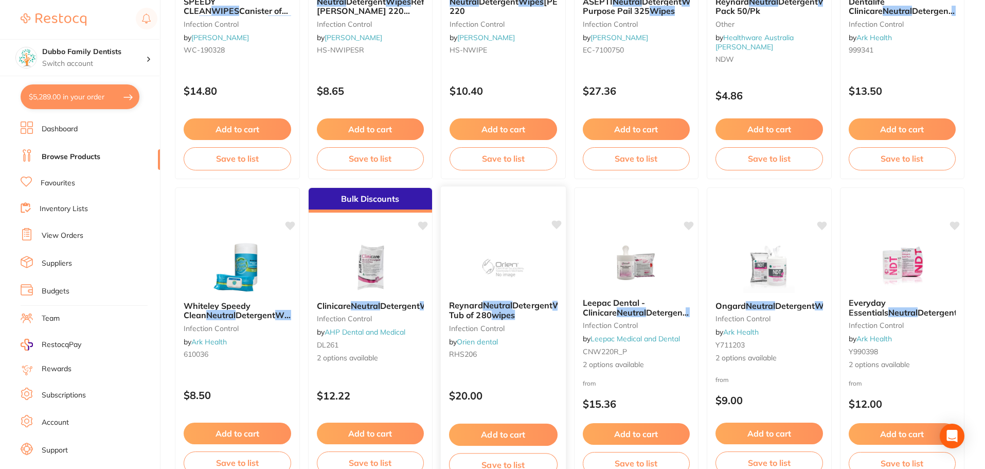 The image size is (985, 469). Describe the element at coordinates (370, 91) in the screenshot. I see `p: $8.65` at that location.